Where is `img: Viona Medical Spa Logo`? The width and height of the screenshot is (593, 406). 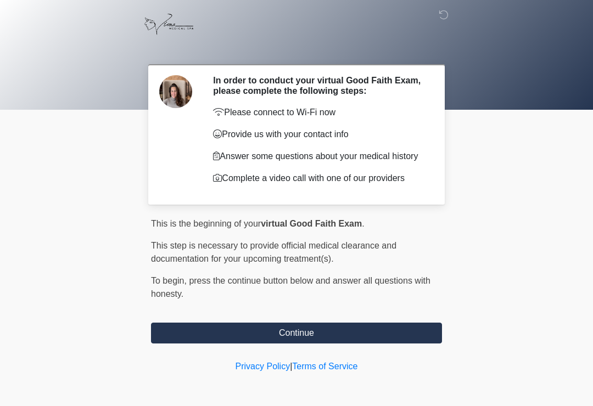
img: Viona Medical Spa Logo is located at coordinates (169, 24).